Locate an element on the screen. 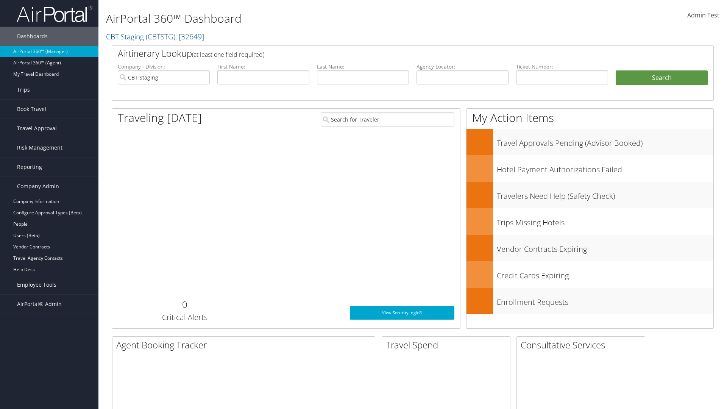 The image size is (727, 409). a: Travelers Need Help (Safety Check) is located at coordinates (590, 195).